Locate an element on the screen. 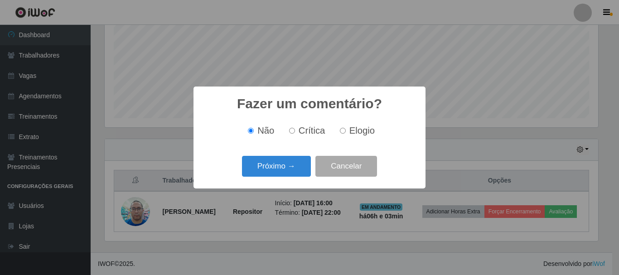 Image resolution: width=619 pixels, height=275 pixels. span: Crítica is located at coordinates (312, 130).